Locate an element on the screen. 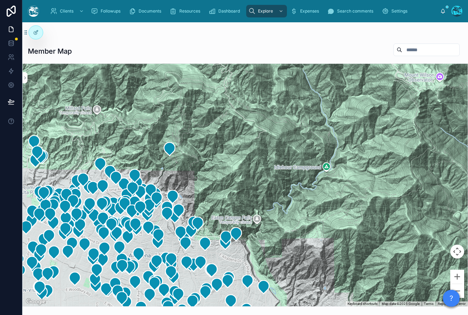 Image resolution: width=468 pixels, height=315 pixels. button: Map camera controls is located at coordinates (458, 252).